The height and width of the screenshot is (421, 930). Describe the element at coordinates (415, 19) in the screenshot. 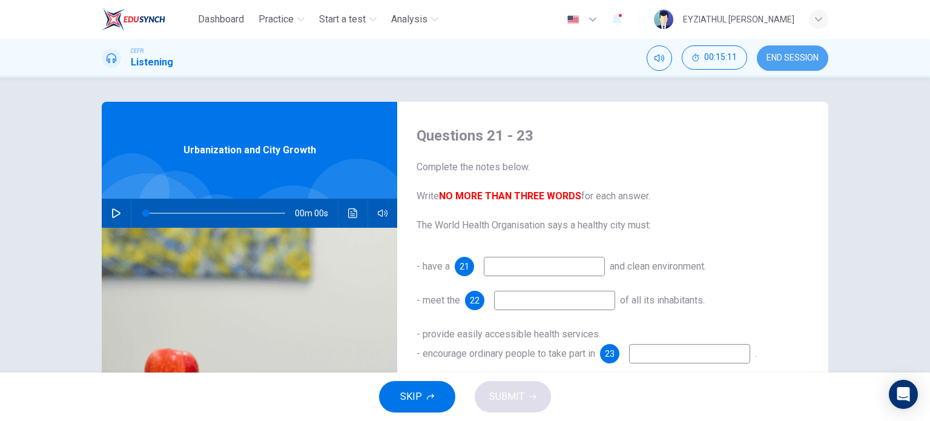

I see `button: Analysis` at that location.